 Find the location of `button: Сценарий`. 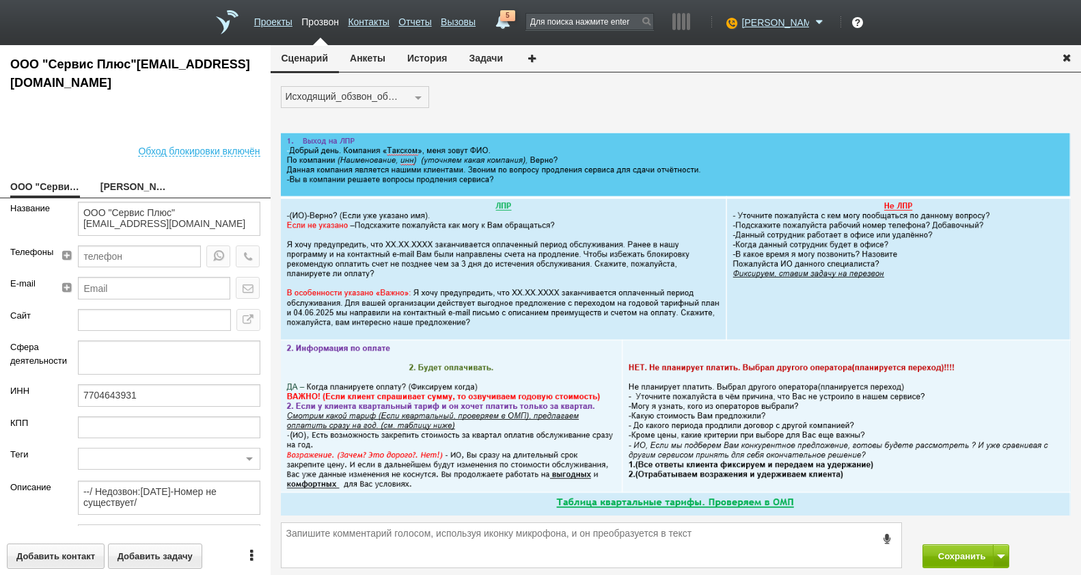

button: Сценарий is located at coordinates (305, 59).